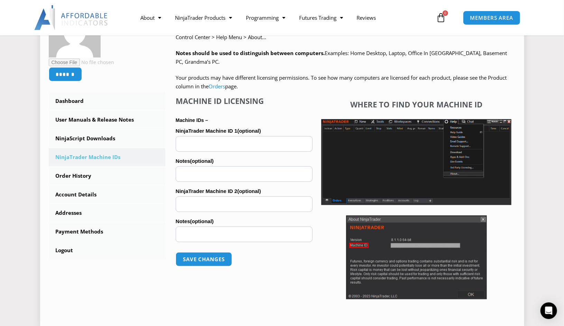  What do you see at coordinates (107, 231) in the screenshot?
I see `a: Payment Methods` at bounding box center [107, 231].